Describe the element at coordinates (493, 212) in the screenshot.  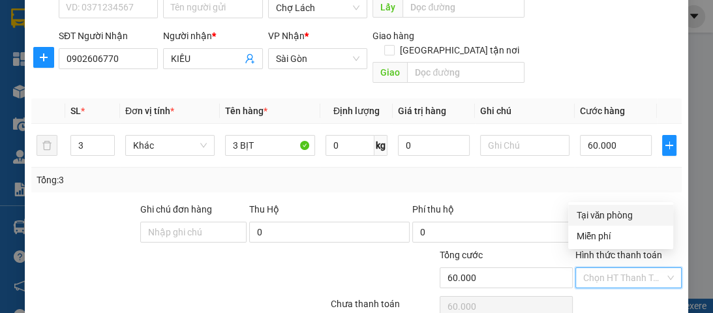
I see `div: Phí thu hộ` at that location.